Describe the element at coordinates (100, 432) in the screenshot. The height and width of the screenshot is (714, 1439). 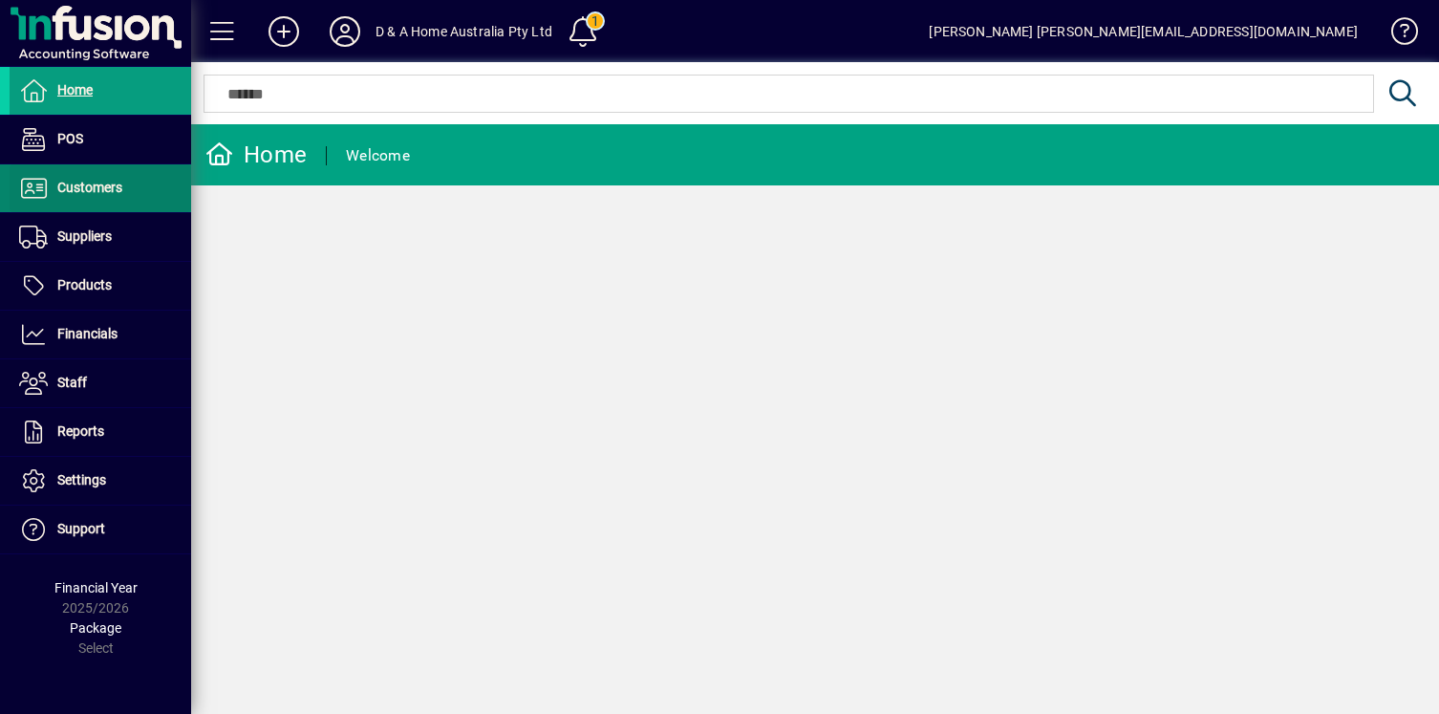
I see `a: Reports` at that location.